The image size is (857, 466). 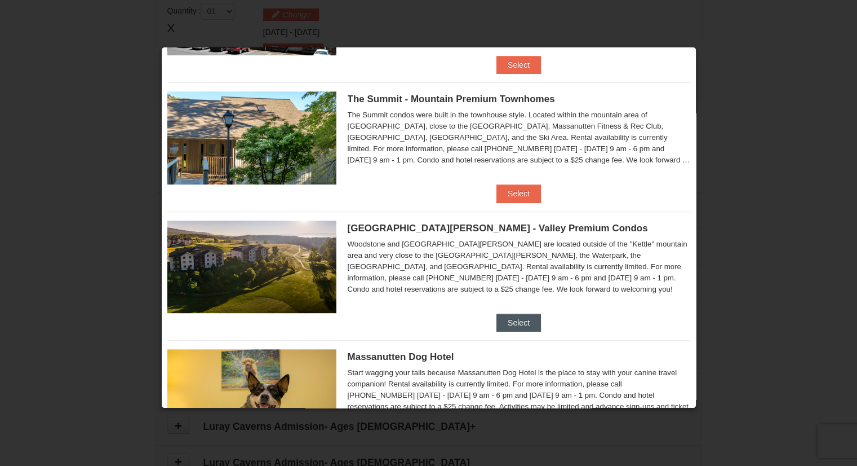 I want to click on img: 19219034-1-0eee7e00.jpg, so click(x=252, y=138).